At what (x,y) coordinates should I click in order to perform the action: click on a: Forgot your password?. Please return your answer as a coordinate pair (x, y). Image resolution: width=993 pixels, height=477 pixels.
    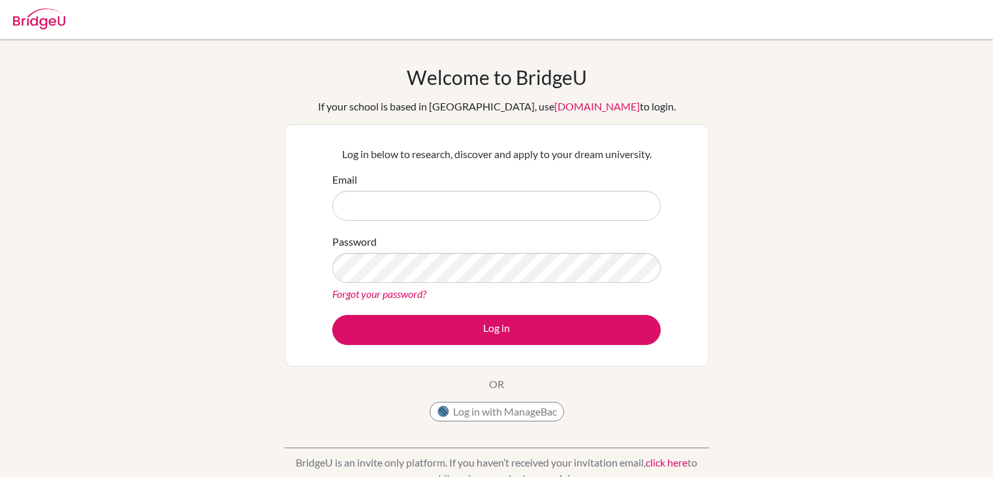
    Looking at the image, I should click on (379, 293).